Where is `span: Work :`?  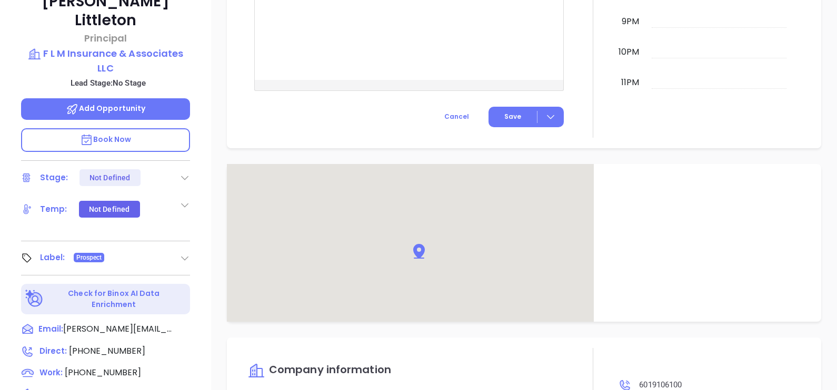
span: Work : is located at coordinates (51, 373).